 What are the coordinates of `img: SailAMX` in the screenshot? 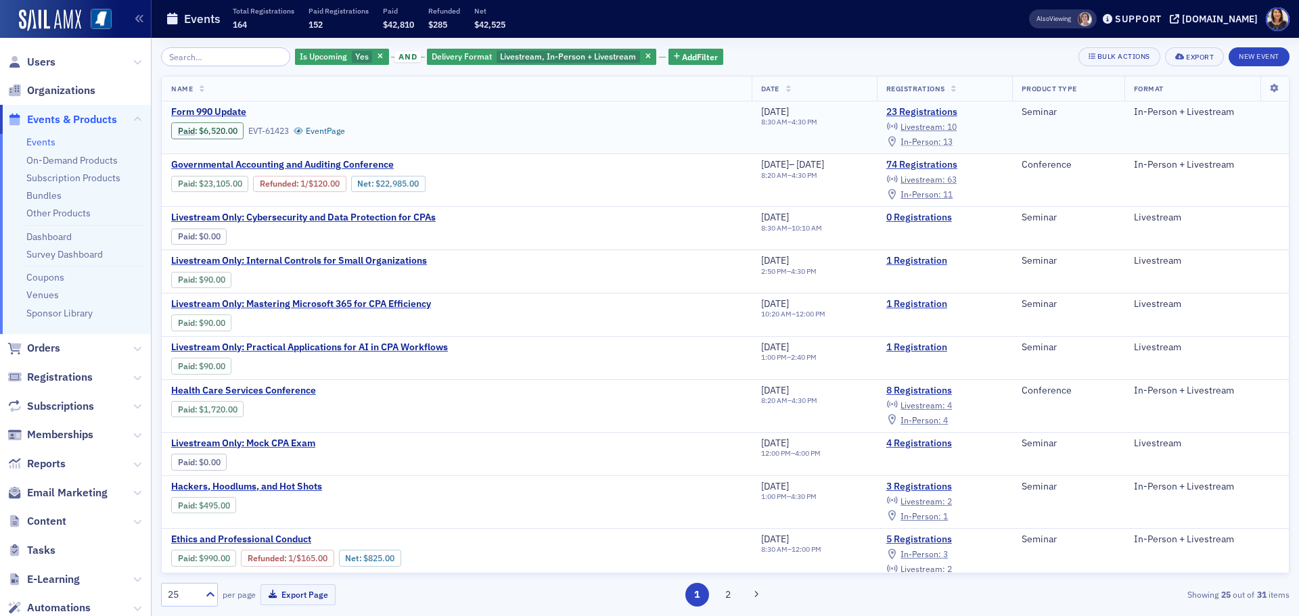 It's located at (101, 19).